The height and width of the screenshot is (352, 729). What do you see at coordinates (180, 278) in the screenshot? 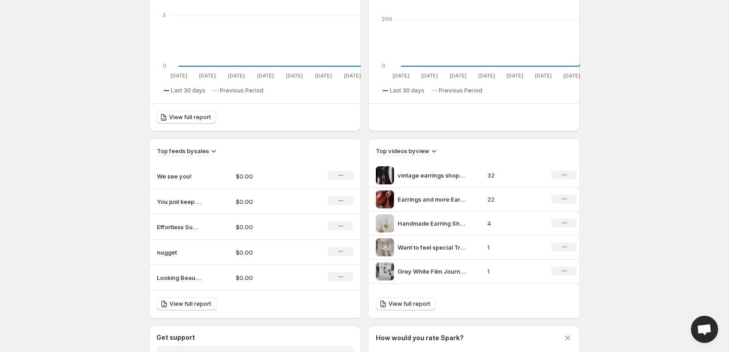
I see `p: Looking Beautiful!` at bounding box center [180, 278].